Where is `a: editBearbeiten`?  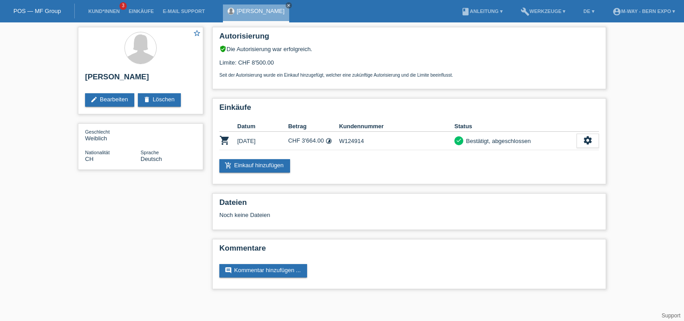 a: editBearbeiten is located at coordinates (110, 100).